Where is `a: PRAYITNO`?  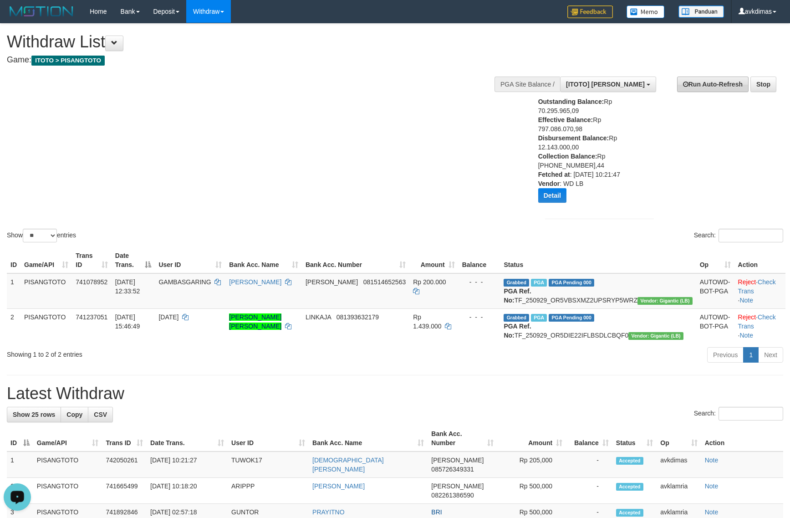 a: PRAYITNO is located at coordinates (328, 512).